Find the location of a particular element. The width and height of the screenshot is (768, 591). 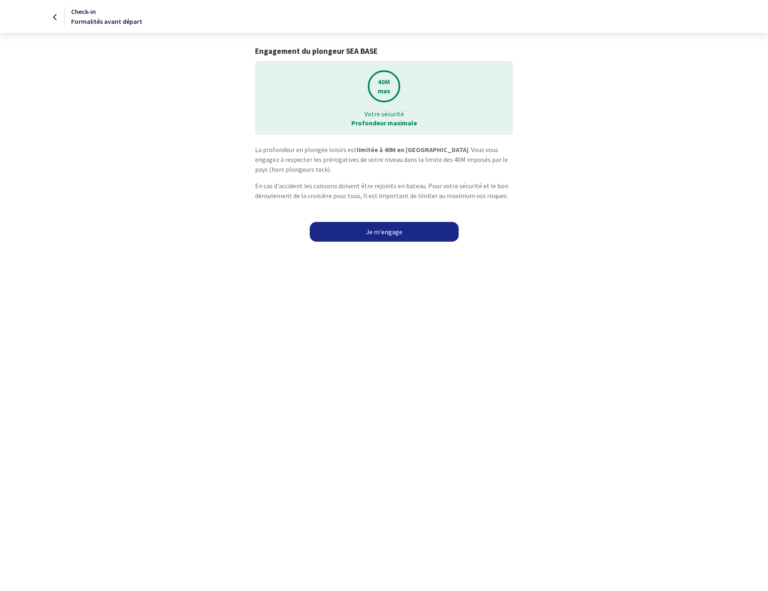

span: Check-in Formalités avant départ is located at coordinates (106, 16).